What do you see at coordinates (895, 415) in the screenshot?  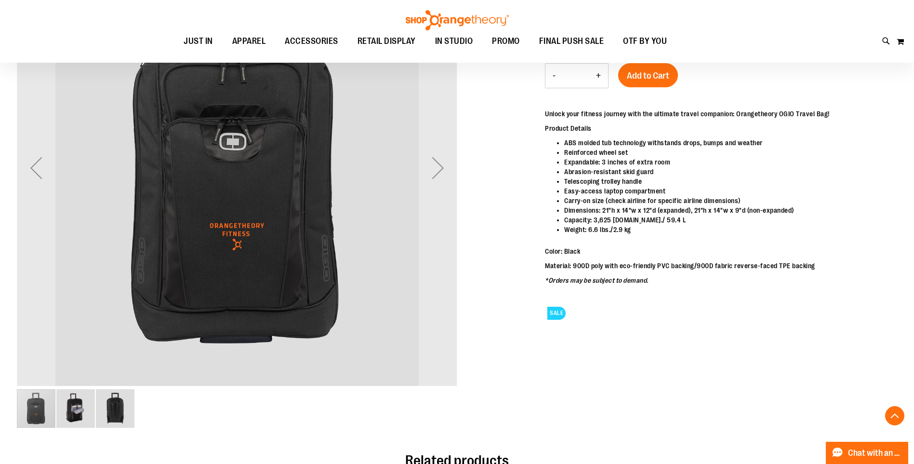 I see `button: Back To Top` at bounding box center [895, 415].